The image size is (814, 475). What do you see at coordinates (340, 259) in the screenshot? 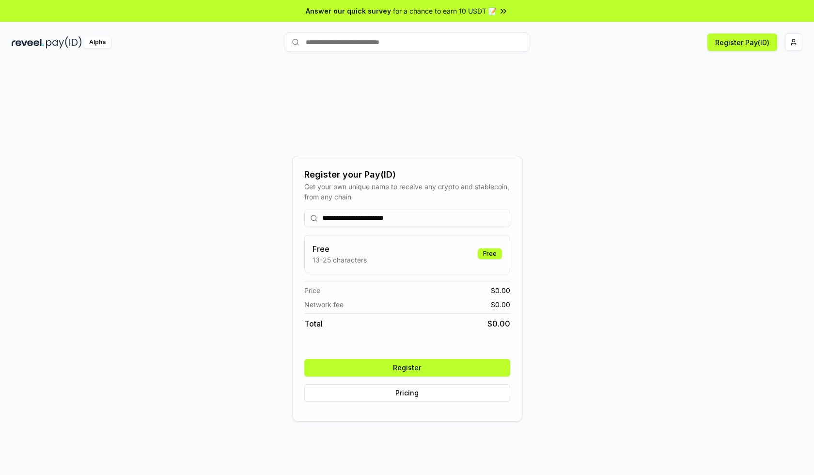
I see `p: 13-25 characters` at bounding box center [340, 259].